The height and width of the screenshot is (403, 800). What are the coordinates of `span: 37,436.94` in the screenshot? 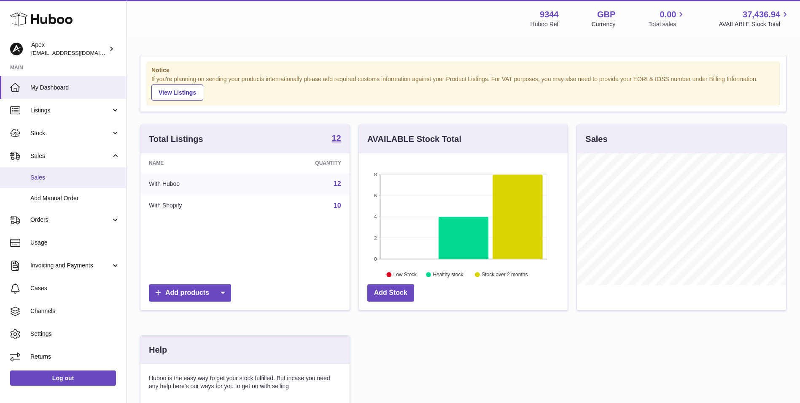 It's located at (762, 14).